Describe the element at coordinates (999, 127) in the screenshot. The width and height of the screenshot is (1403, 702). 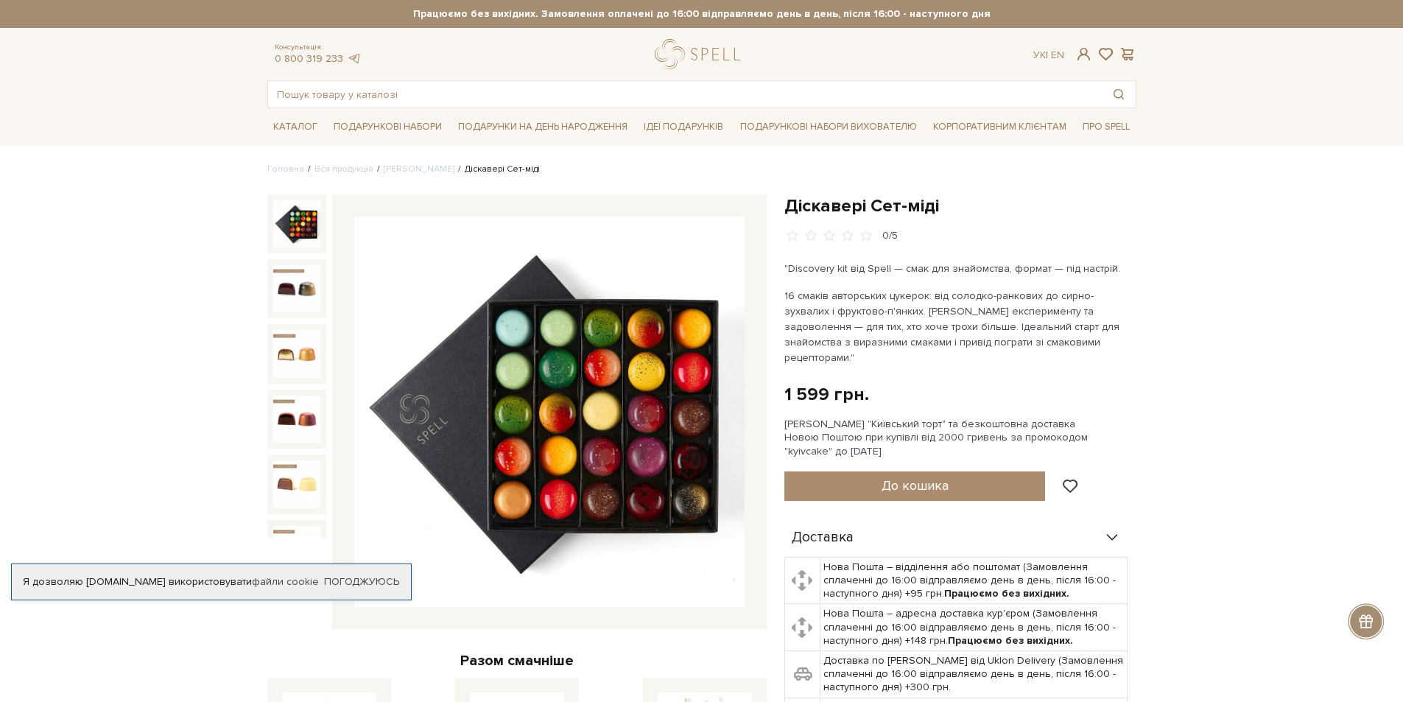
I see `a: Корпоративним клієнтам` at that location.